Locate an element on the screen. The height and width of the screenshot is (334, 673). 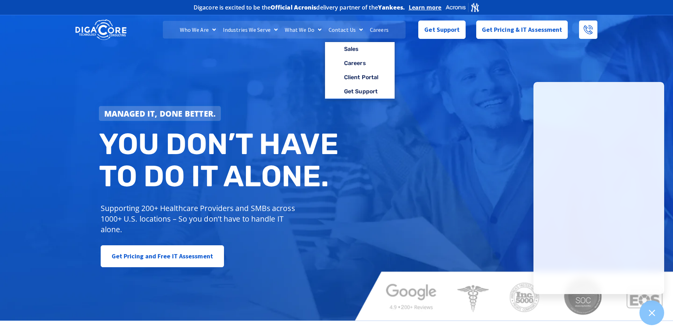
ul: Contact Us is located at coordinates (360, 71).